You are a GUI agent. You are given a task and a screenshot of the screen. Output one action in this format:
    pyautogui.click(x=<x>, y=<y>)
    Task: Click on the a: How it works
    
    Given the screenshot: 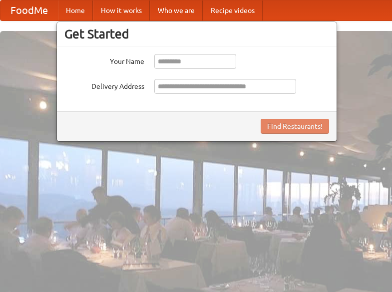 What is the action you would take?
    pyautogui.click(x=121, y=10)
    